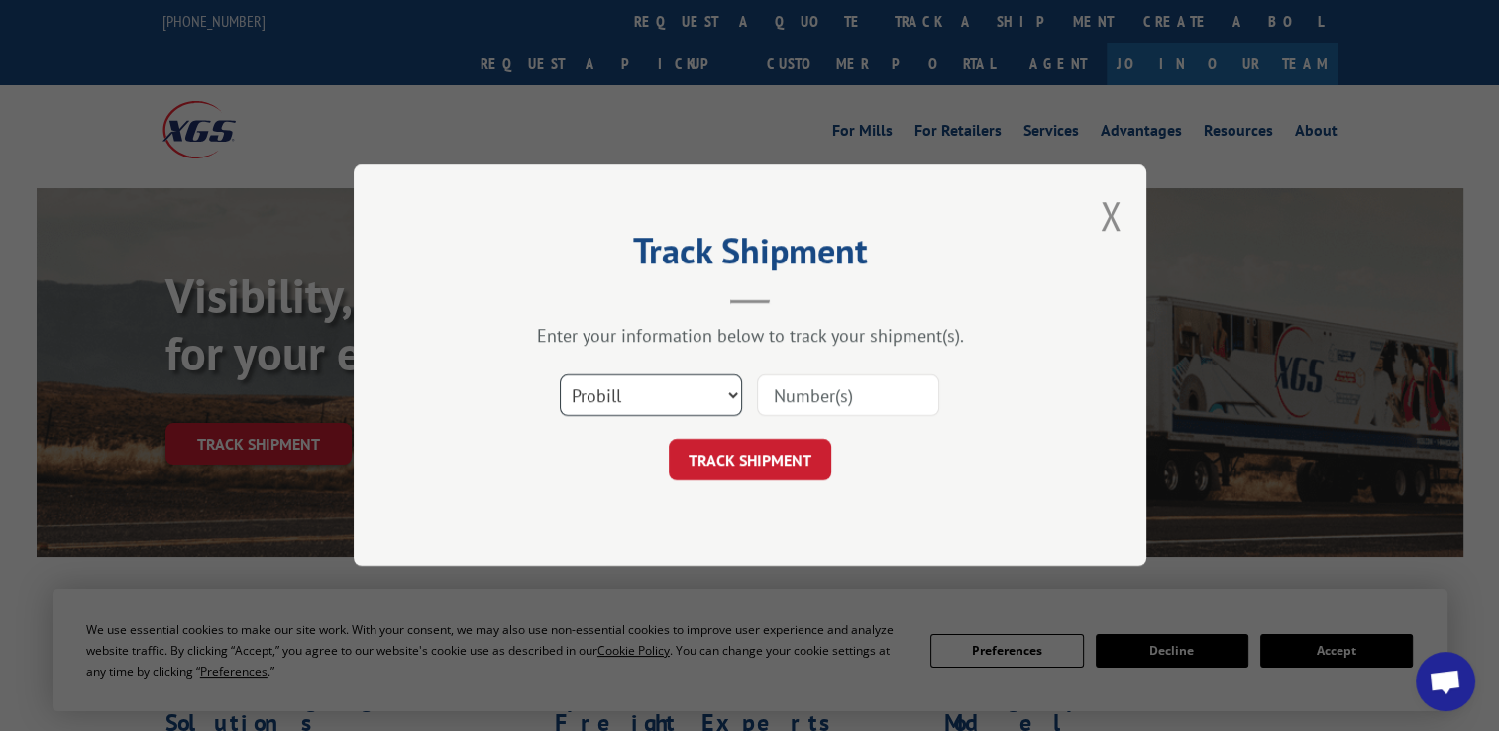  Describe the element at coordinates (750, 256) in the screenshot. I see `h2: Track Shipment` at that location.